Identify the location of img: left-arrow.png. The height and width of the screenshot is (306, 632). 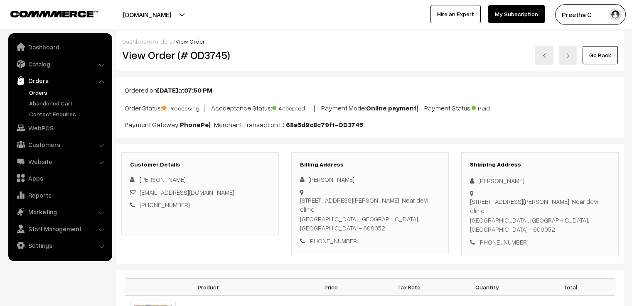
(544, 56).